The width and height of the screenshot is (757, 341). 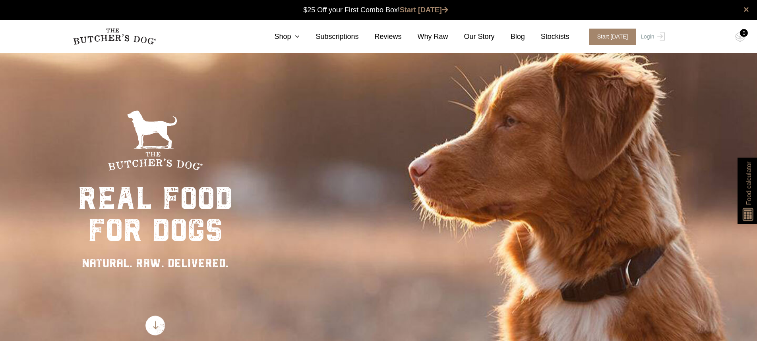 What do you see at coordinates (510, 37) in the screenshot?
I see `a: Blog` at bounding box center [510, 37].